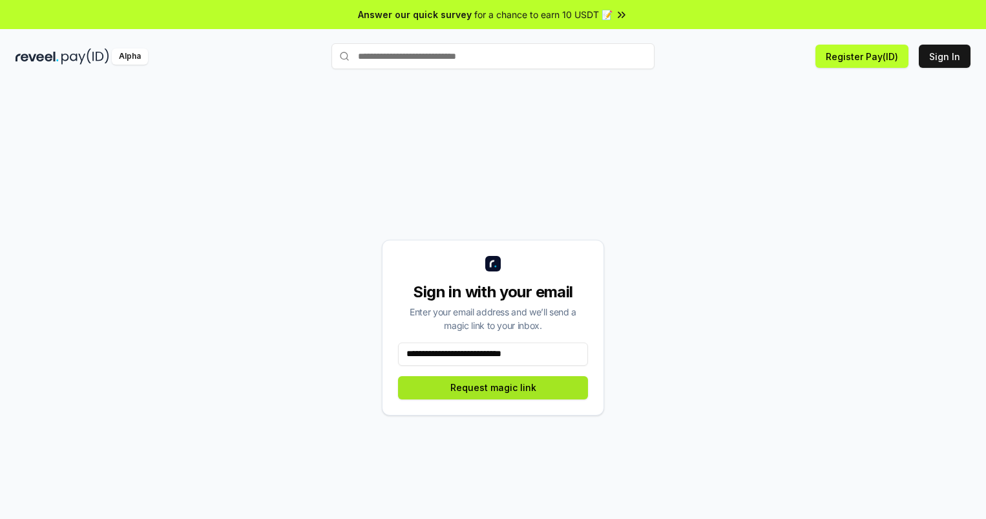 This screenshot has width=986, height=519. What do you see at coordinates (493, 387) in the screenshot?
I see `button: Request magic link` at bounding box center [493, 387].